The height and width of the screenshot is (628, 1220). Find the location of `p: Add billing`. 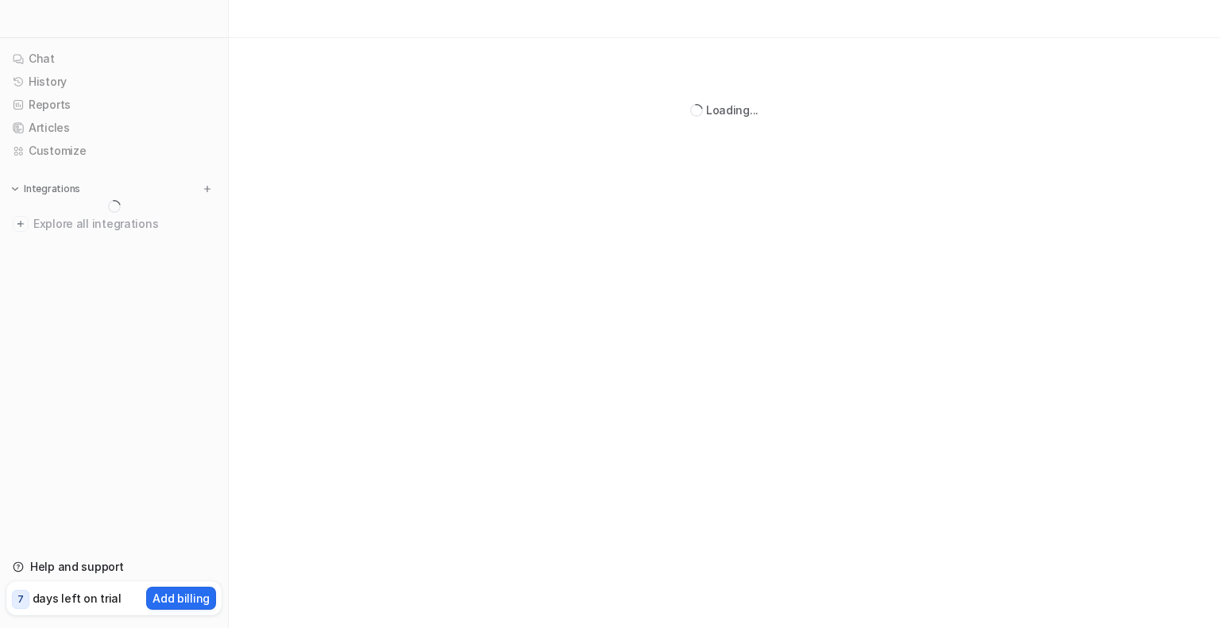

p: Add billing is located at coordinates (181, 598).